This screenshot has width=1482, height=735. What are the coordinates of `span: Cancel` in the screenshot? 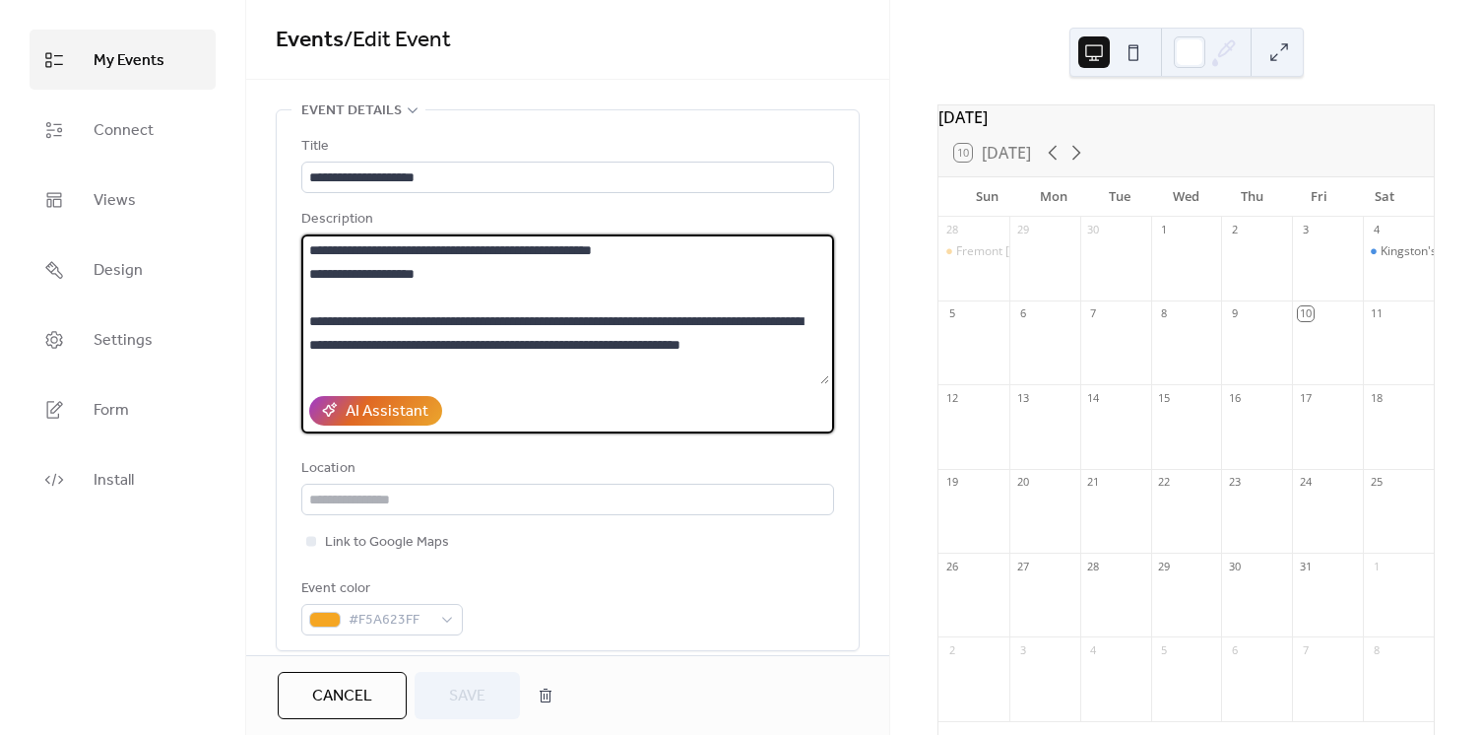 It's located at (342, 696).